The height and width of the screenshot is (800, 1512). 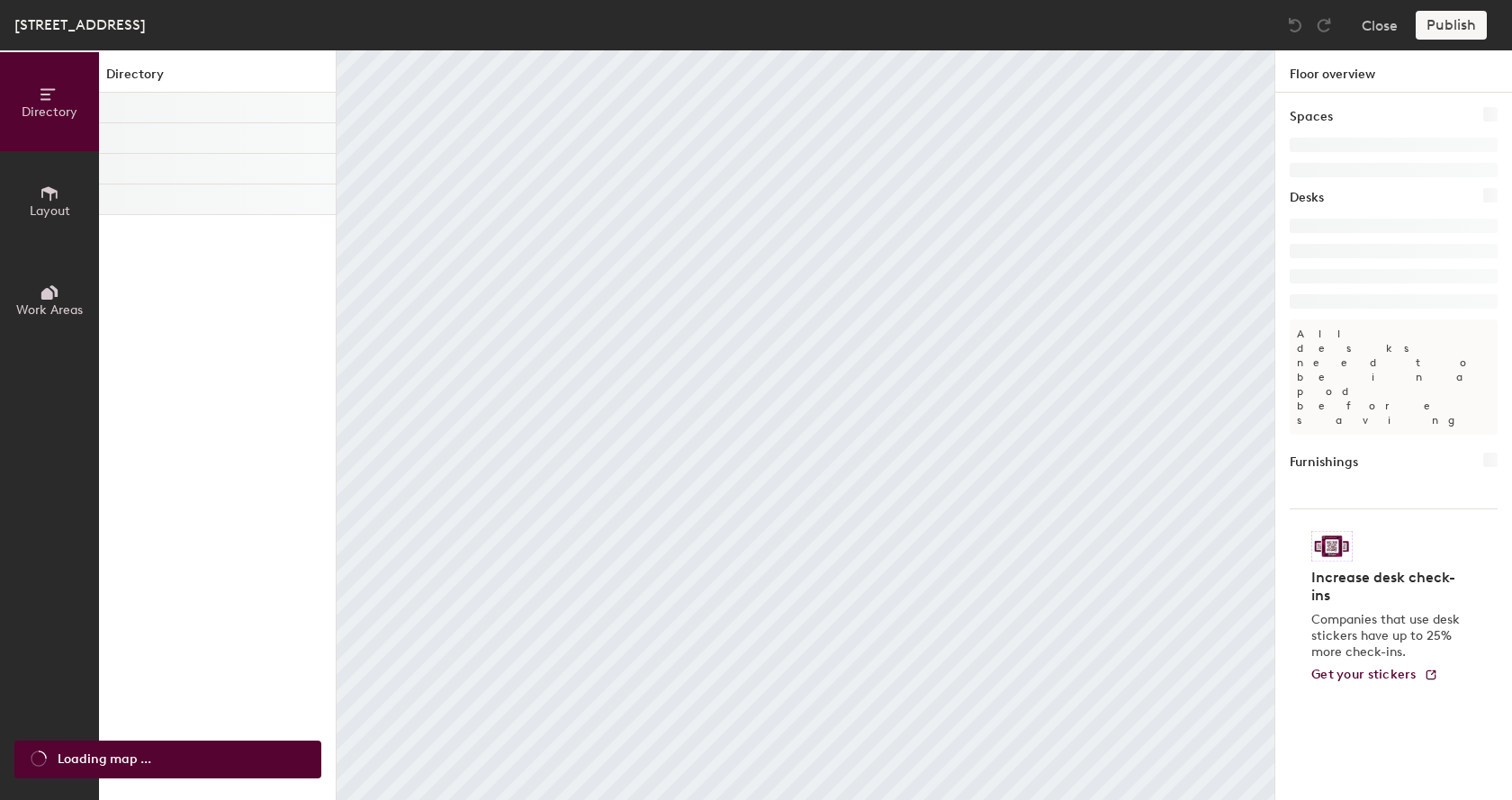 I want to click on h1: Furnishings, so click(x=1324, y=463).